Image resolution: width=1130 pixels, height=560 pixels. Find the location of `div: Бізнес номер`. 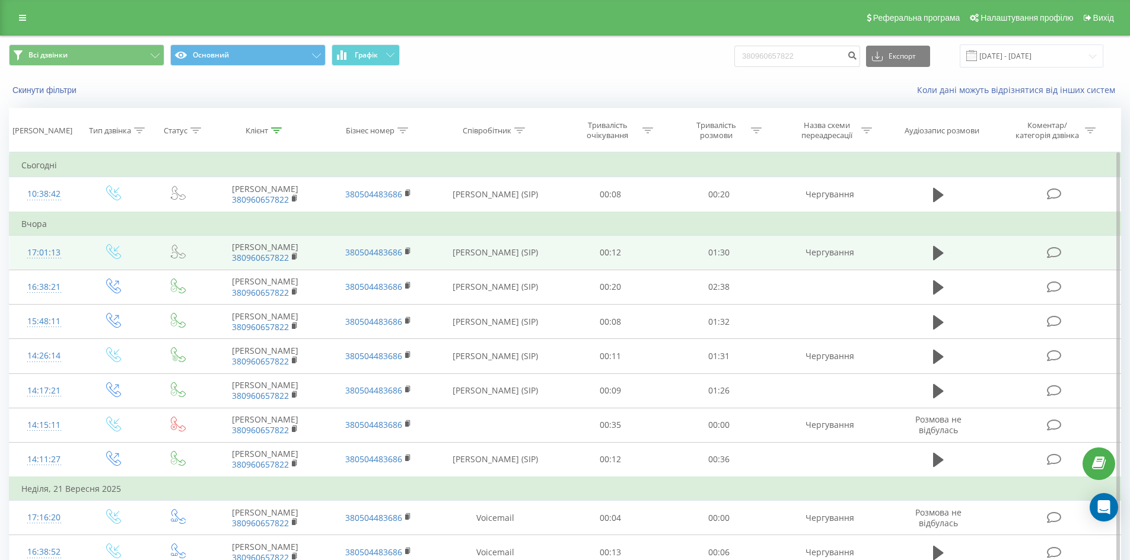

div: Бізнес номер is located at coordinates (370, 130).